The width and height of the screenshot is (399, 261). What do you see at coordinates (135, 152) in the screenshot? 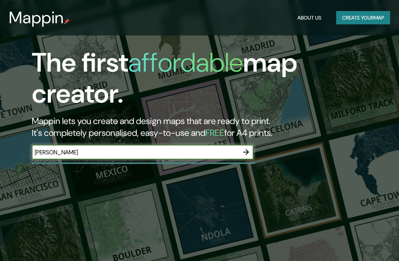
I see `input: Choose your favourite place` at bounding box center [135, 152].